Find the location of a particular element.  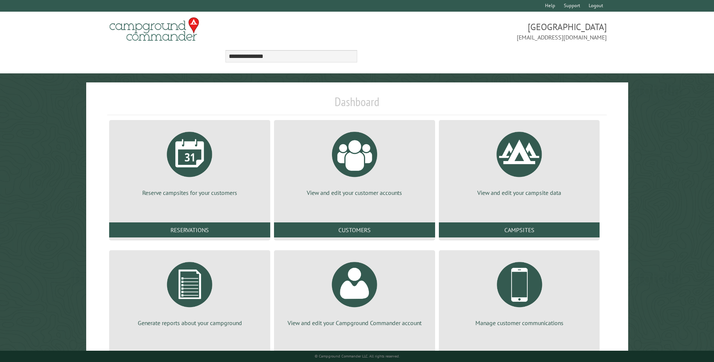

a: Customers is located at coordinates (355, 230).